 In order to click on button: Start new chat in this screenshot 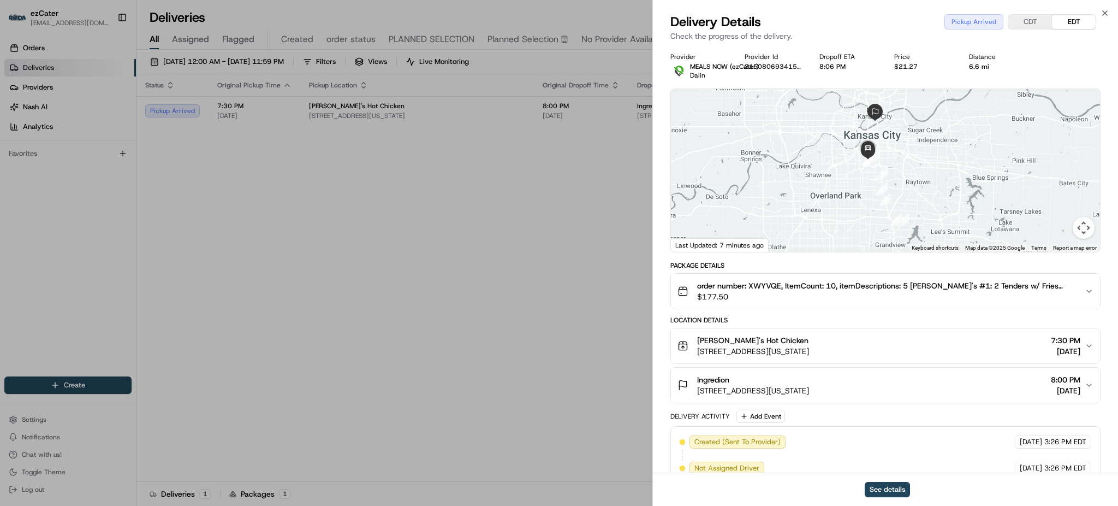, I will do `click(192, 114)`.